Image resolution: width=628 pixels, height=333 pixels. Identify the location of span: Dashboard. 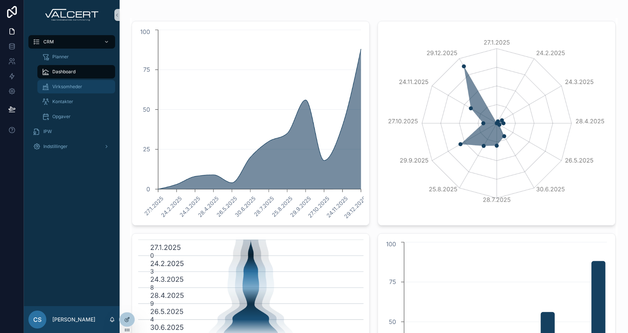
(64, 72).